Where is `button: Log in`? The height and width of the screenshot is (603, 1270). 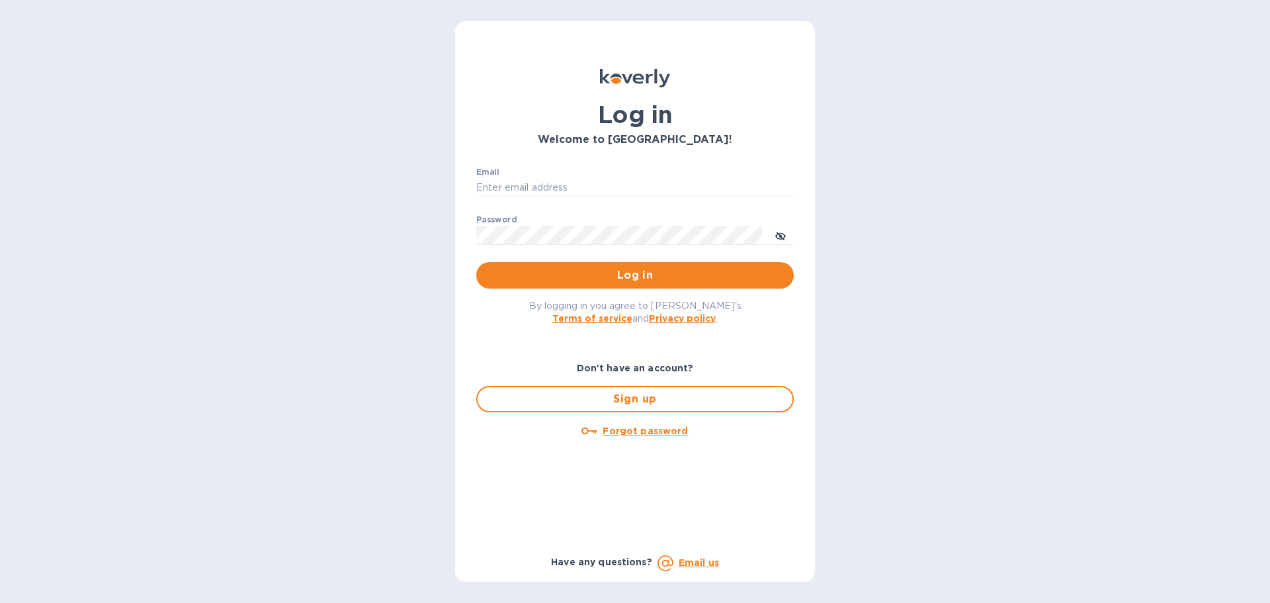 button: Log in is located at coordinates (635, 275).